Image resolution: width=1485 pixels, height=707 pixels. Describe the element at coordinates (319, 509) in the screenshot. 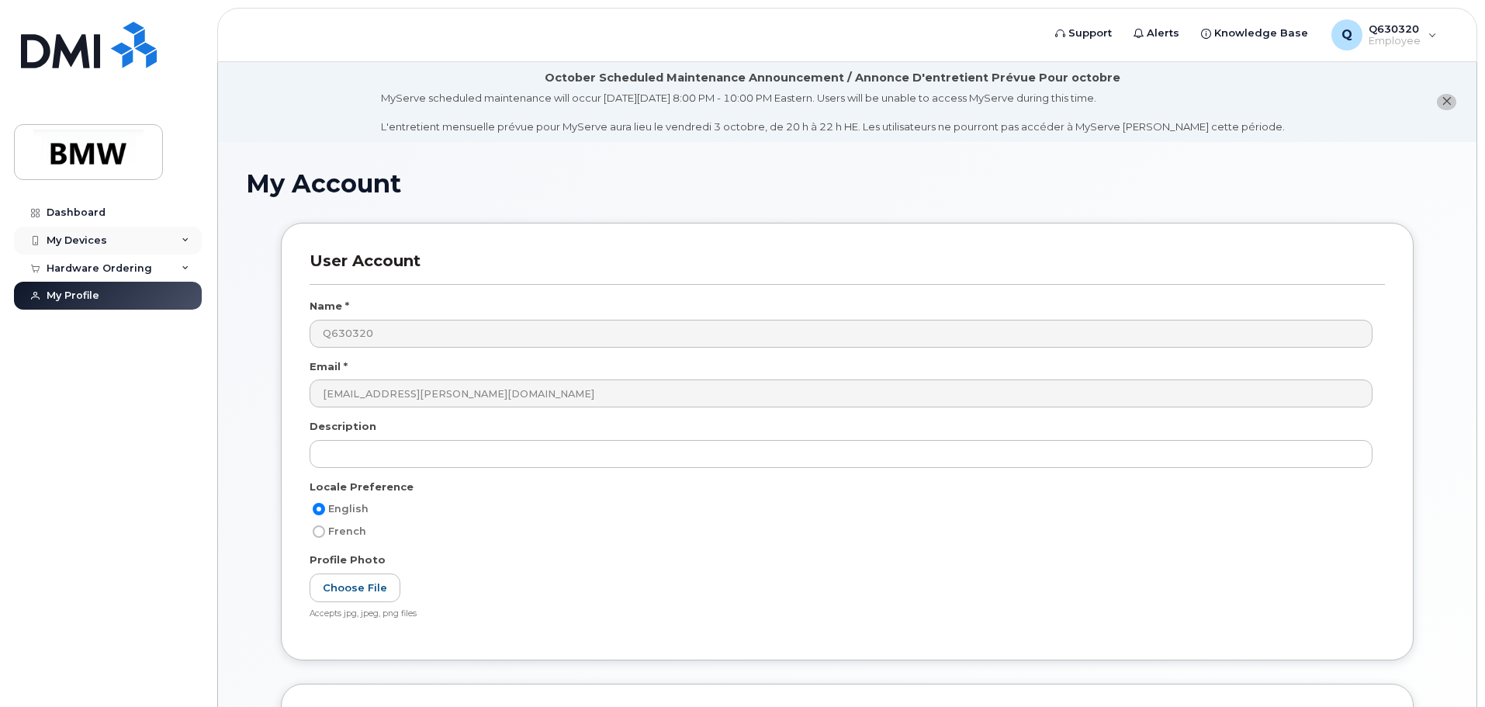

I see `input: English` at that location.